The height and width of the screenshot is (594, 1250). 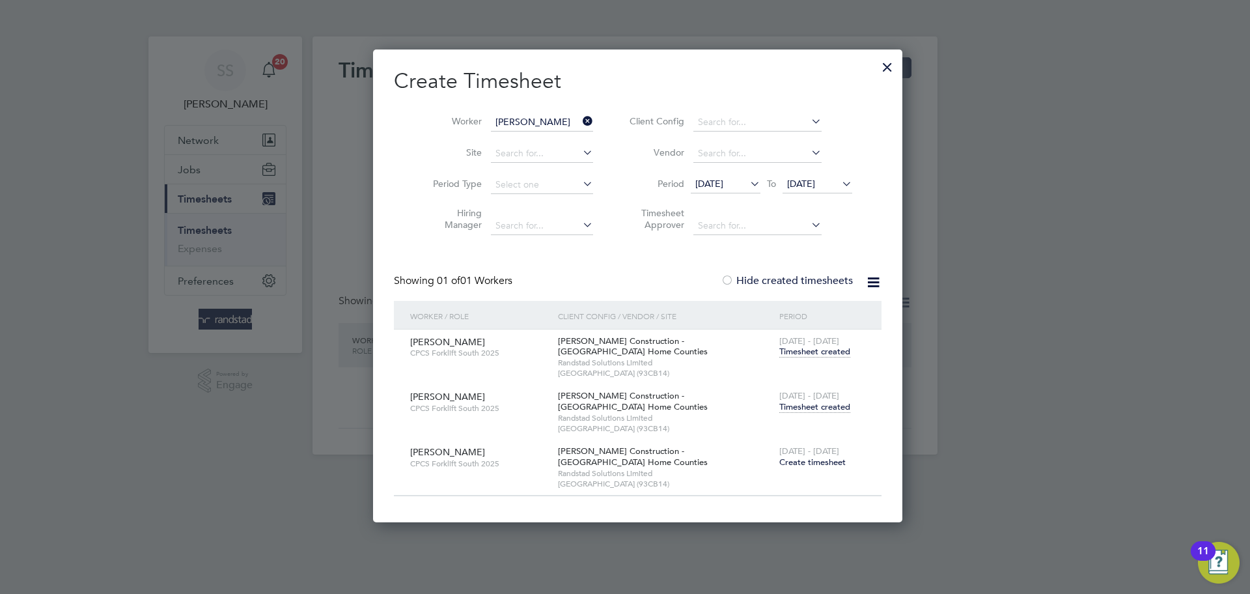 What do you see at coordinates (481, 316) in the screenshot?
I see `div: Worker / Role` at bounding box center [481, 316].